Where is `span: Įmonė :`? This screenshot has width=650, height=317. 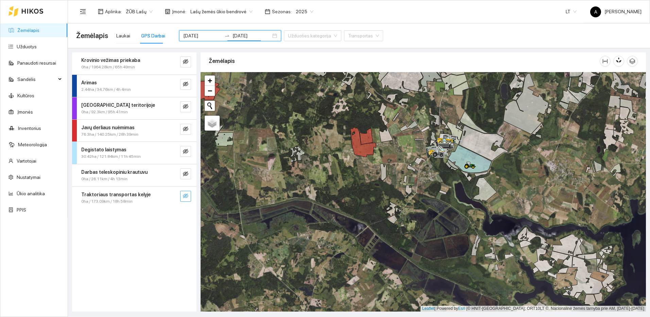
span: Įmonė : is located at coordinates (179, 12).